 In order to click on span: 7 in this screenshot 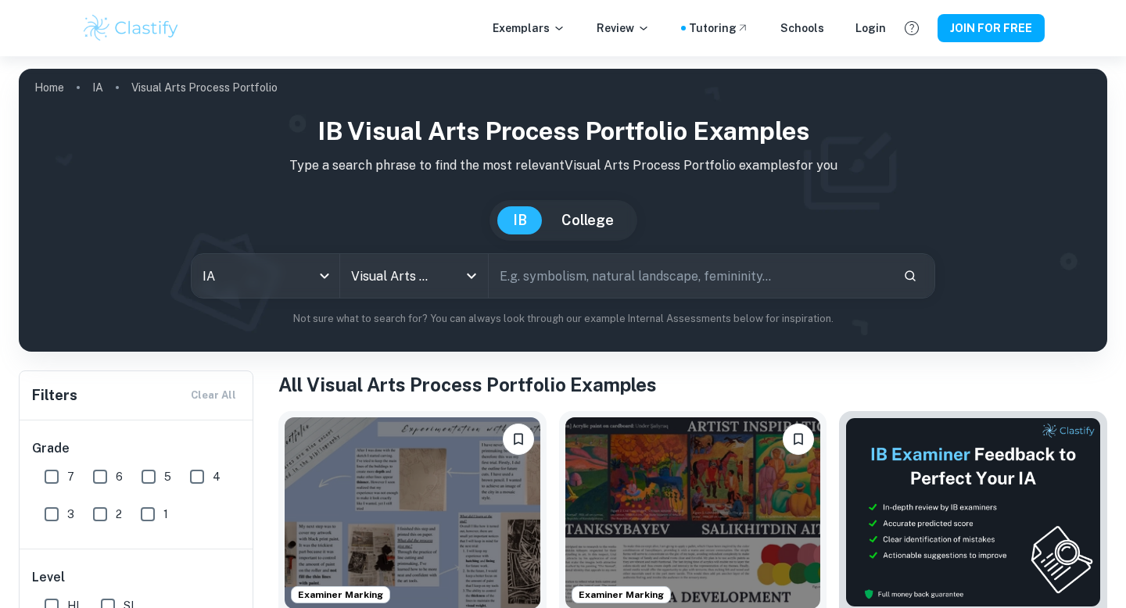, I will do `click(70, 477)`.